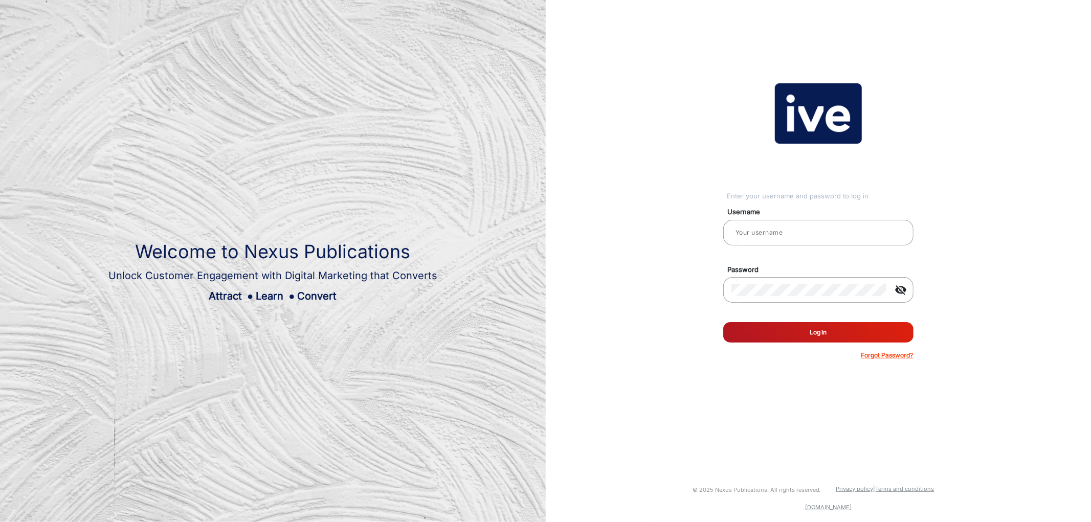 The height and width of the screenshot is (522, 1091). I want to click on div: Enter your username and password to log in, so click(820, 196).